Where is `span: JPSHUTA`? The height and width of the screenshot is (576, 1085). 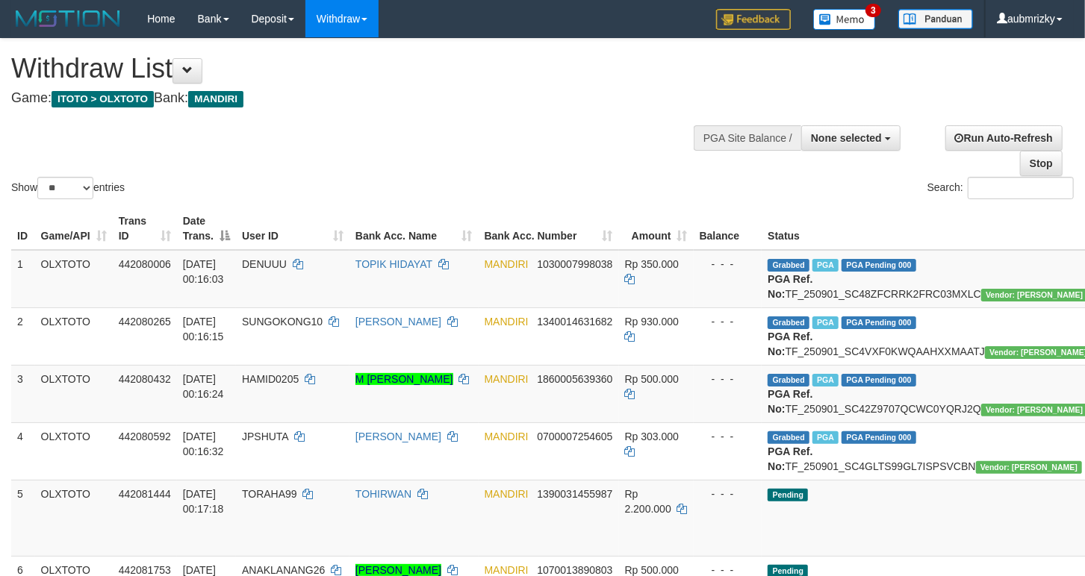 span: JPSHUTA is located at coordinates (265, 437).